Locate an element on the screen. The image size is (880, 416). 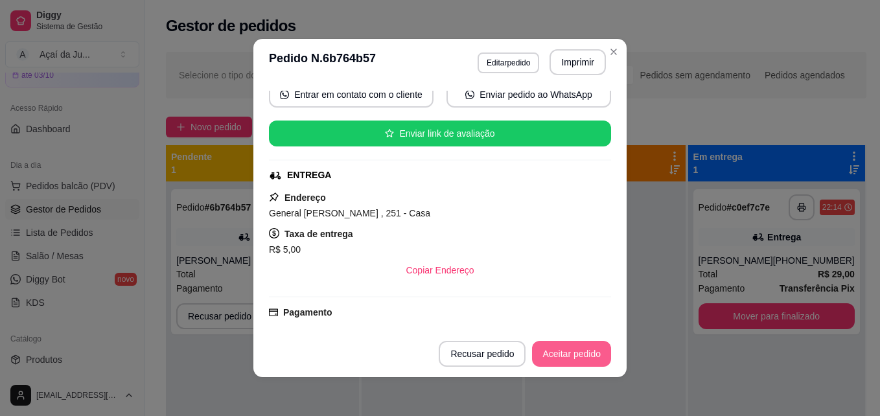
span: pushpin is located at coordinates (274, 197).